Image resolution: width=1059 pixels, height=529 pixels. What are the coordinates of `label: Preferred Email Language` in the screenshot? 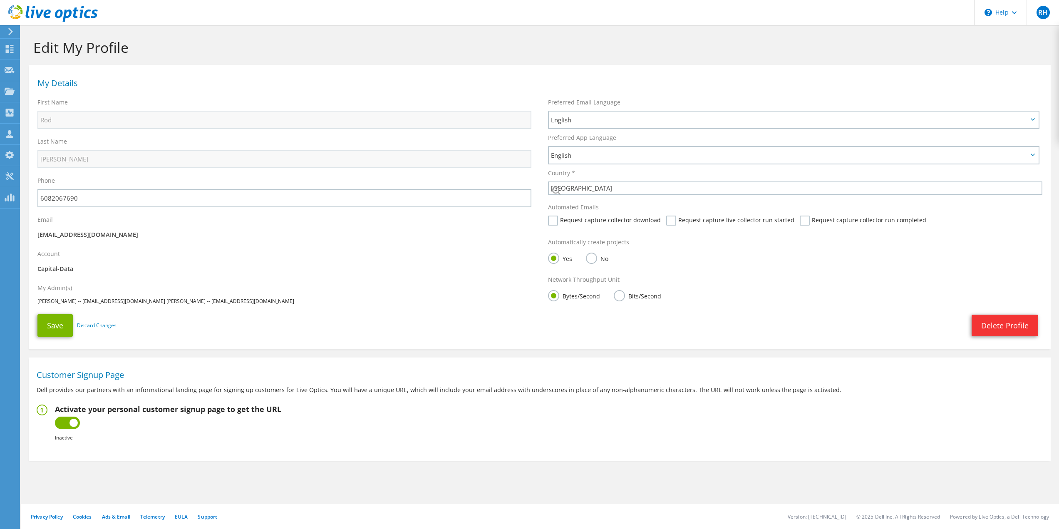 It's located at (584, 102).